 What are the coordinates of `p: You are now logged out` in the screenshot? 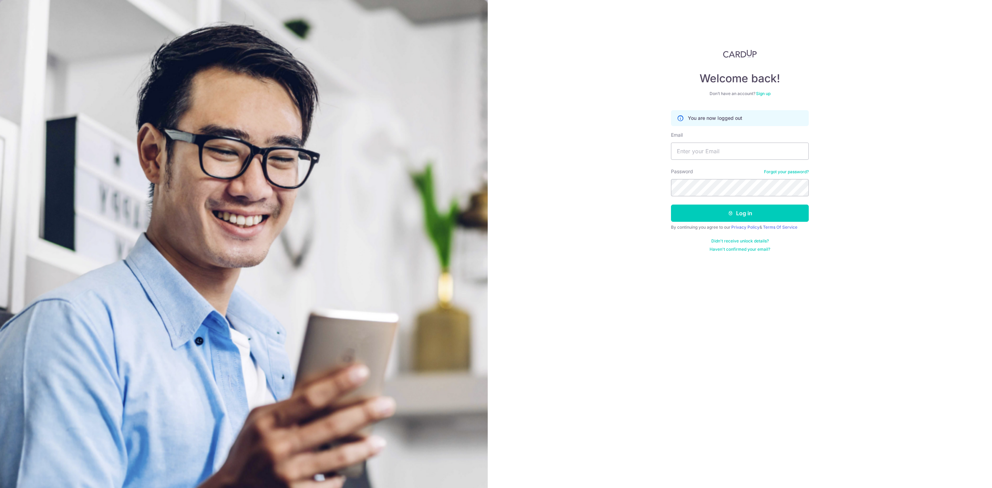 It's located at (715, 118).